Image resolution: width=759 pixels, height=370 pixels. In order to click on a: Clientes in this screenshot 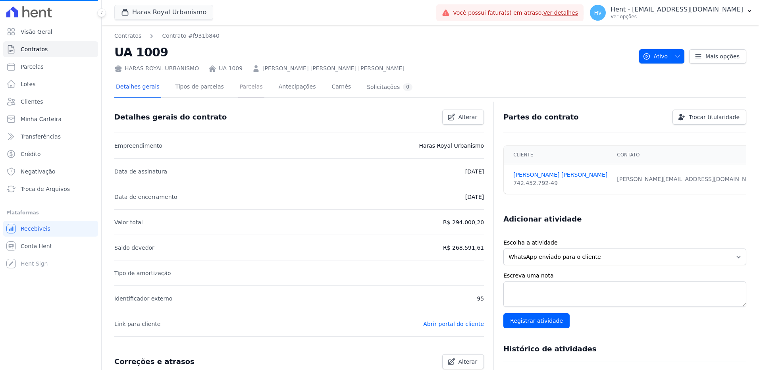, I will do `click(50, 102)`.